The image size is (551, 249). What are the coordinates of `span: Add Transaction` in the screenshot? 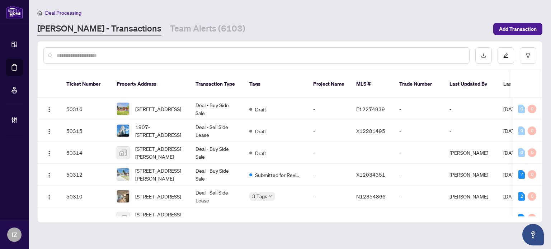 It's located at (518, 29).